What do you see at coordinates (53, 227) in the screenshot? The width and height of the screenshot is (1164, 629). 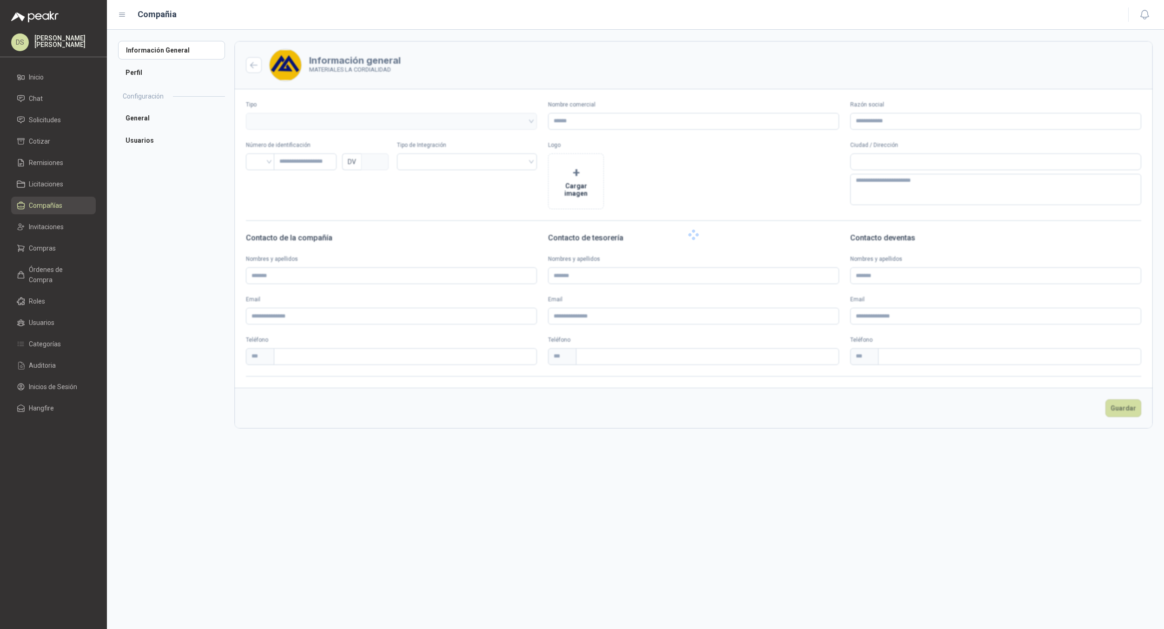 I see `a: Invitaciones` at bounding box center [53, 227].